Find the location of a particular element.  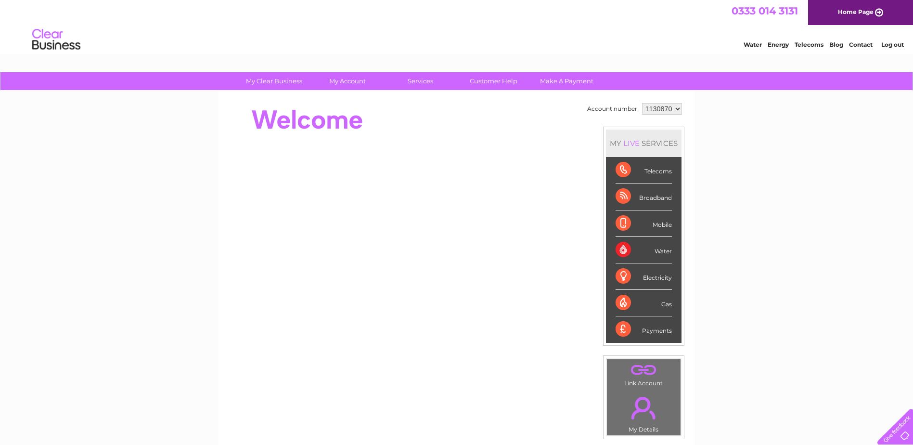

td: Link Account is located at coordinates (644, 374).